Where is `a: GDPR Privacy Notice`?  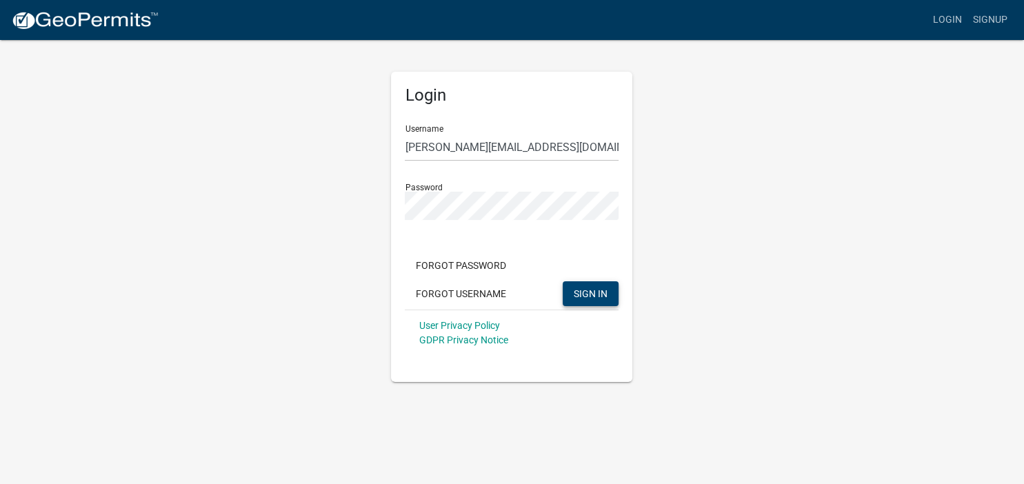
a: GDPR Privacy Notice is located at coordinates (463, 340).